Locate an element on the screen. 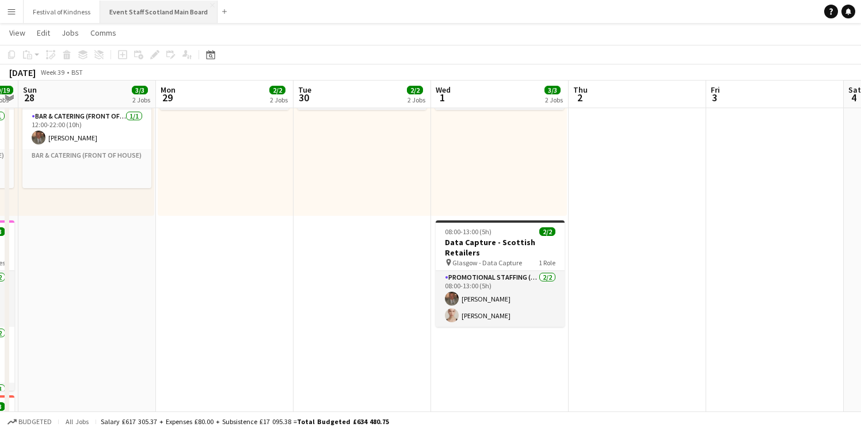 The width and height of the screenshot is (861, 431). span: Thu is located at coordinates (580, 90).